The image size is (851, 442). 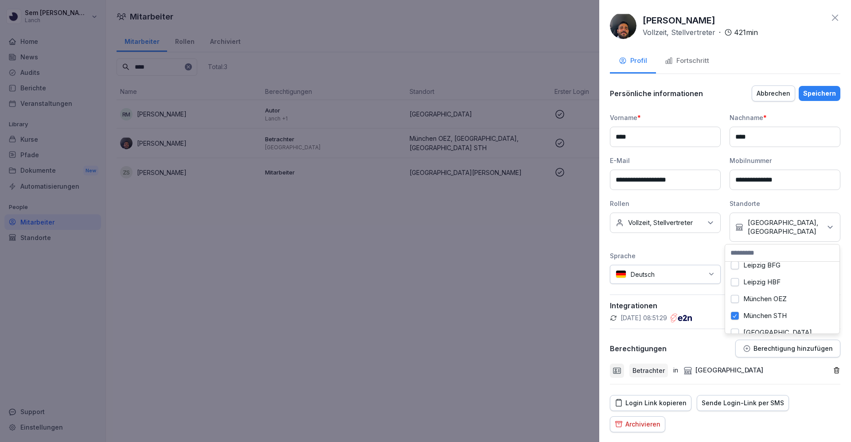 What do you see at coordinates (819, 93) in the screenshot?
I see `button: Speichern` at bounding box center [819, 93].